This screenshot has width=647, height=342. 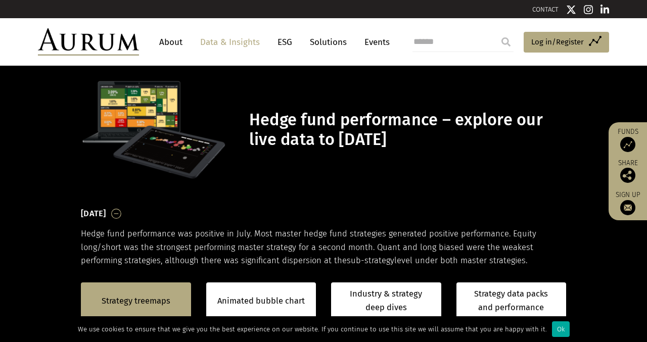 What do you see at coordinates (545, 9) in the screenshot?
I see `a: CONTACT` at bounding box center [545, 9].